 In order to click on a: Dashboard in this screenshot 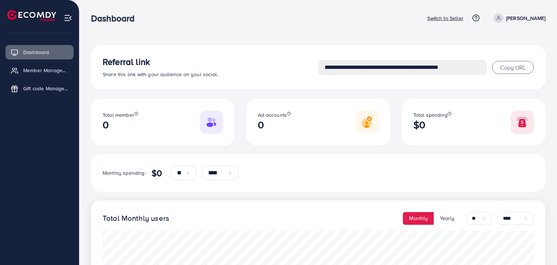, I will do `click(40, 52)`.